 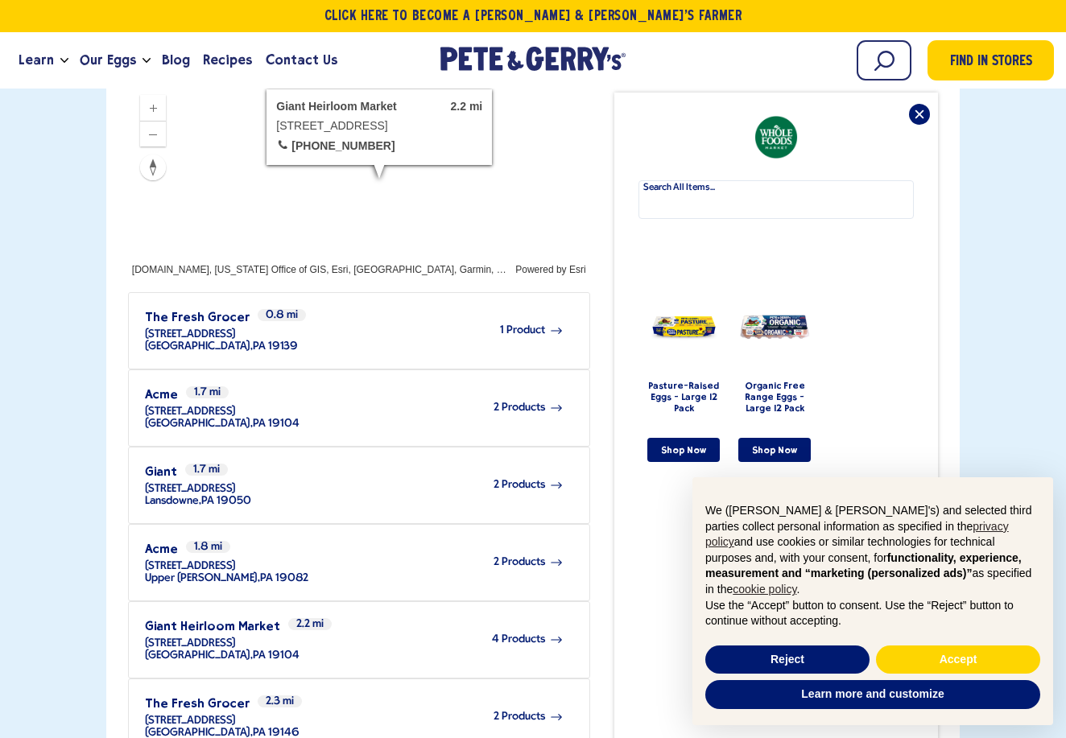 What do you see at coordinates (764, 589) in the screenshot?
I see `a: cookie policy` at bounding box center [764, 589].